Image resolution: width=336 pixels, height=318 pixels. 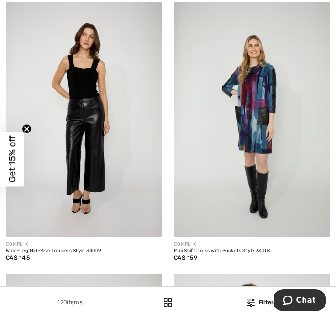 I want to click on span: Get 15% off, so click(x=12, y=159).